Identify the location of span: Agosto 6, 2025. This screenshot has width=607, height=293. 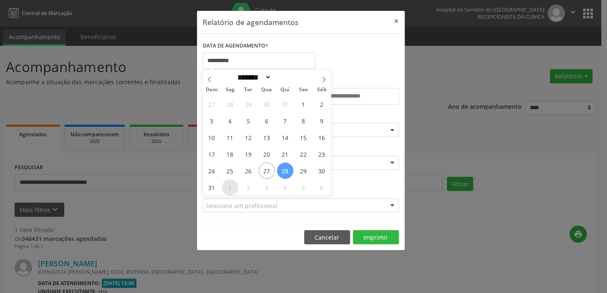
(267, 121).